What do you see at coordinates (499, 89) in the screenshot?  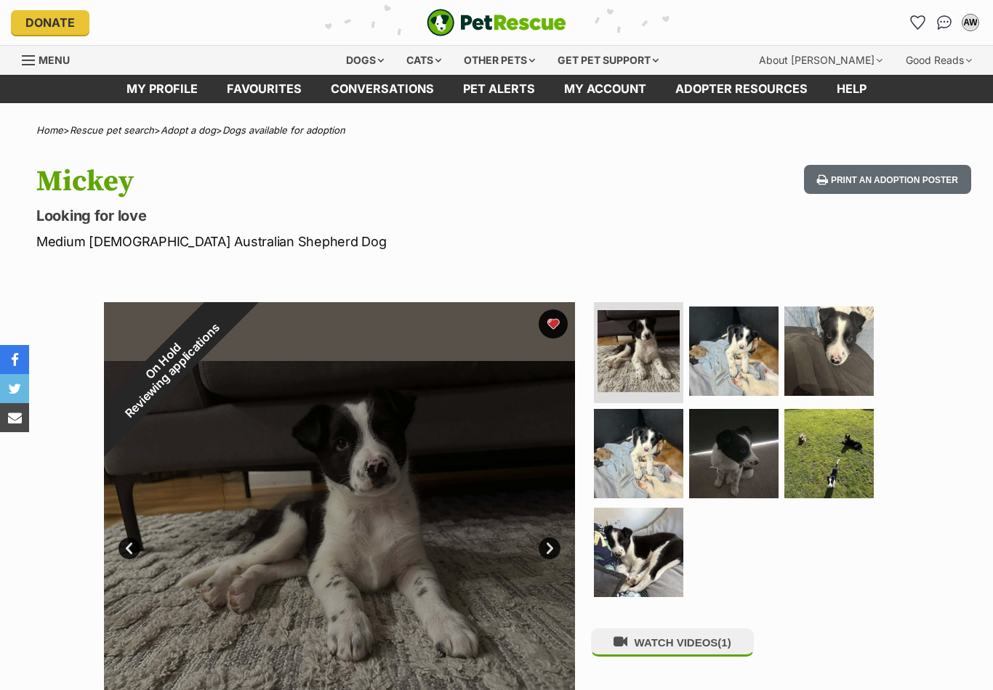 I see `a: Pet alerts` at bounding box center [499, 89].